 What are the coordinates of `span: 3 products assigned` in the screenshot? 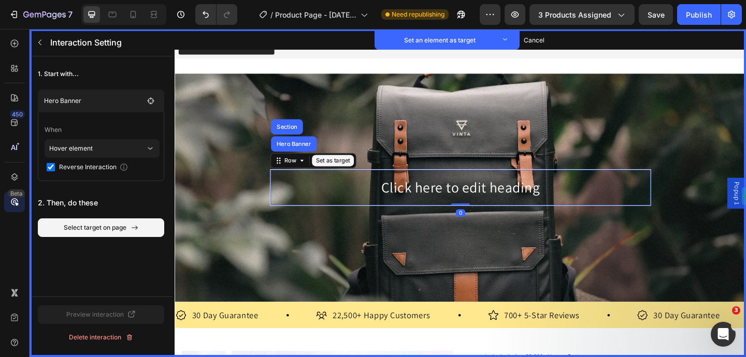 It's located at (574, 15).